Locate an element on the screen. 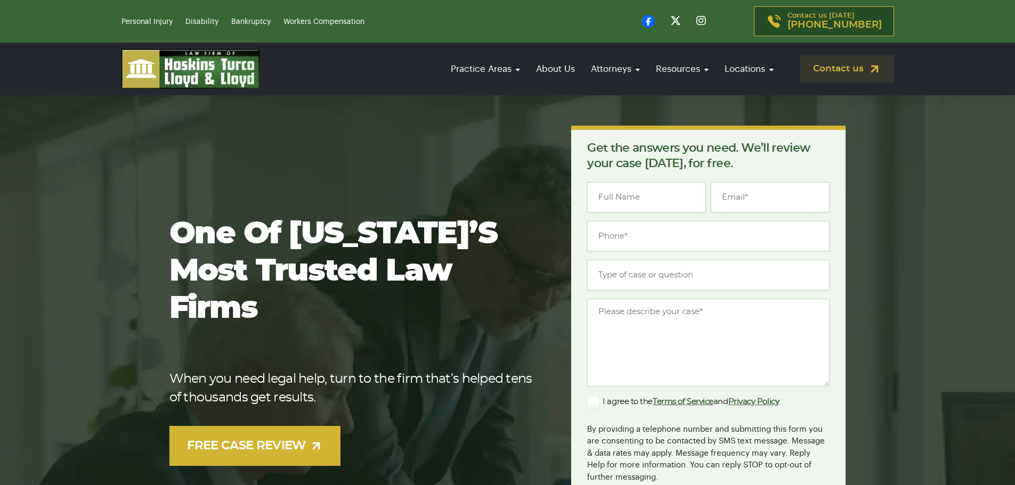 The width and height of the screenshot is (1015, 485). a: Attorneys is located at coordinates (615, 69).